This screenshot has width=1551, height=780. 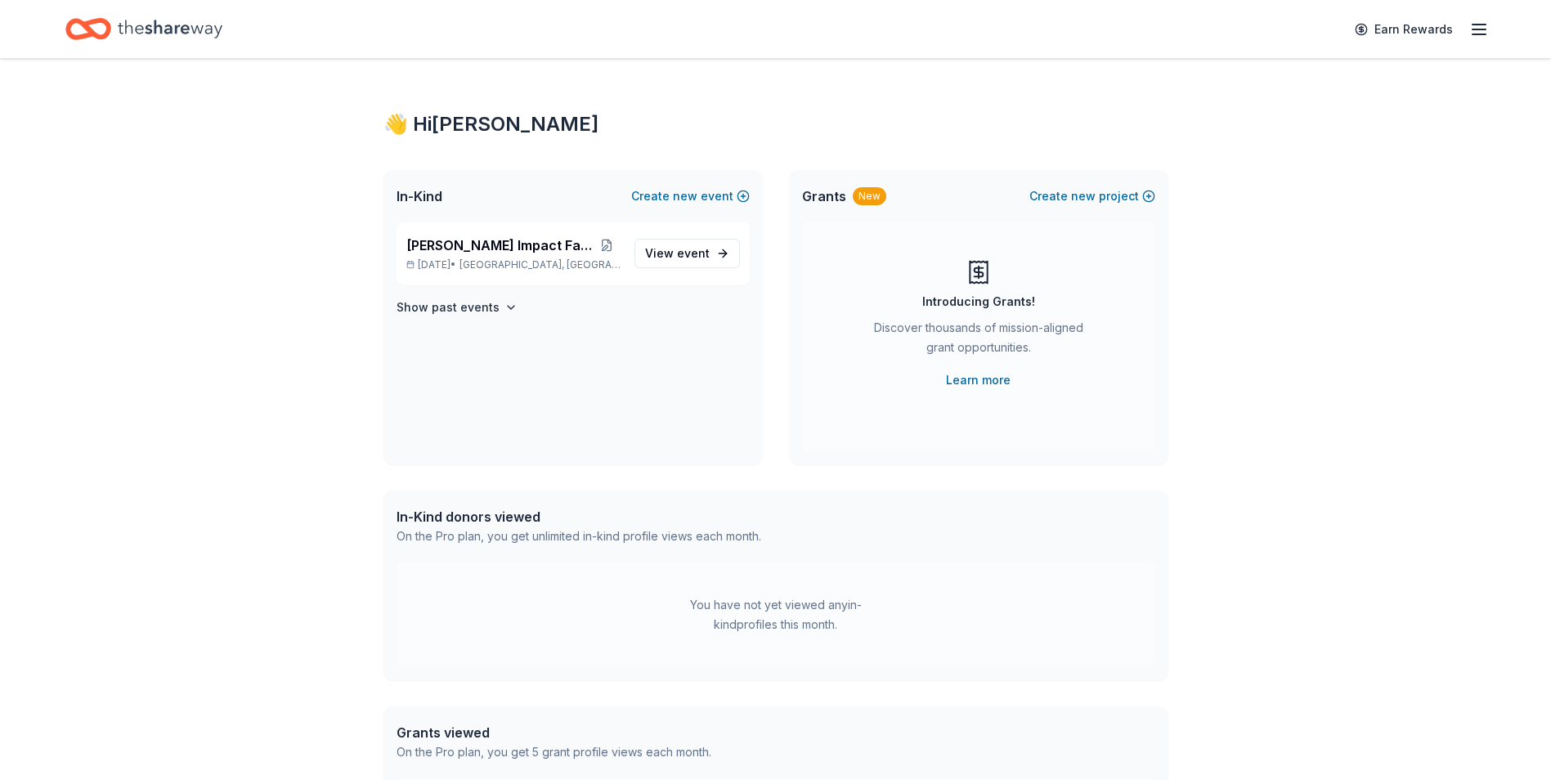 What do you see at coordinates (687, 254) in the screenshot?
I see `a: View event` at bounding box center [687, 254].